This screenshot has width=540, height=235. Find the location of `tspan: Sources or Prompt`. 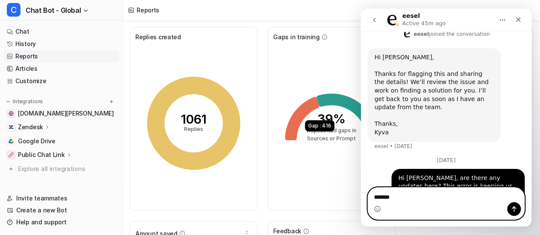

tspan: Sources or Prompt is located at coordinates (331, 138).